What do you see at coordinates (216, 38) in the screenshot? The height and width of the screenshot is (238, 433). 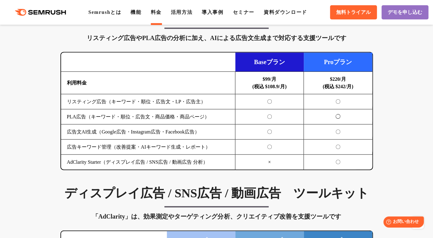 I see `div: リスティング広告やPLA広告の分析に加え、AIによる広告文生成まで対応する支援ツールです` at bounding box center [216, 38].